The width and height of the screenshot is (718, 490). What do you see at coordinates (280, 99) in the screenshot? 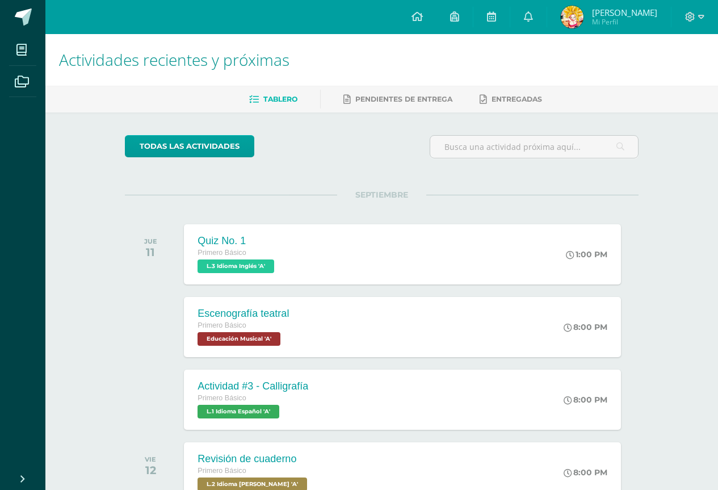
I see `span: Tablero` at bounding box center [280, 99].